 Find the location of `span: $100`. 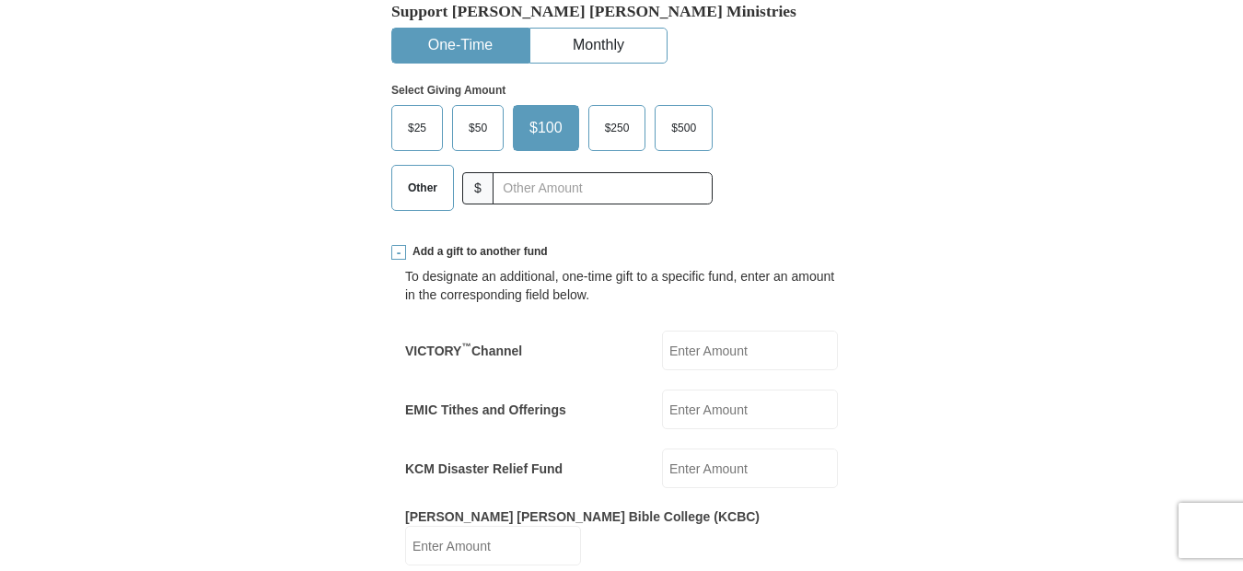

span: $100 is located at coordinates (546, 128).